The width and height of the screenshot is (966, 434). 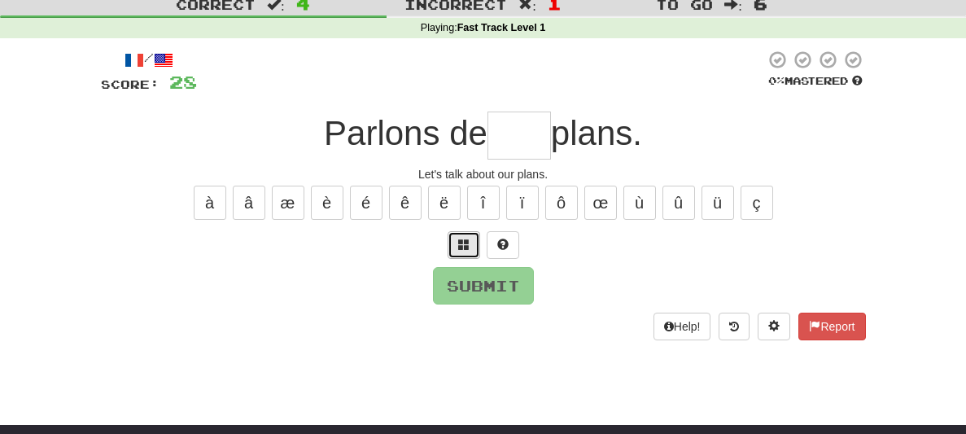 I want to click on button: Round history (alt+y), so click(x=734, y=326).